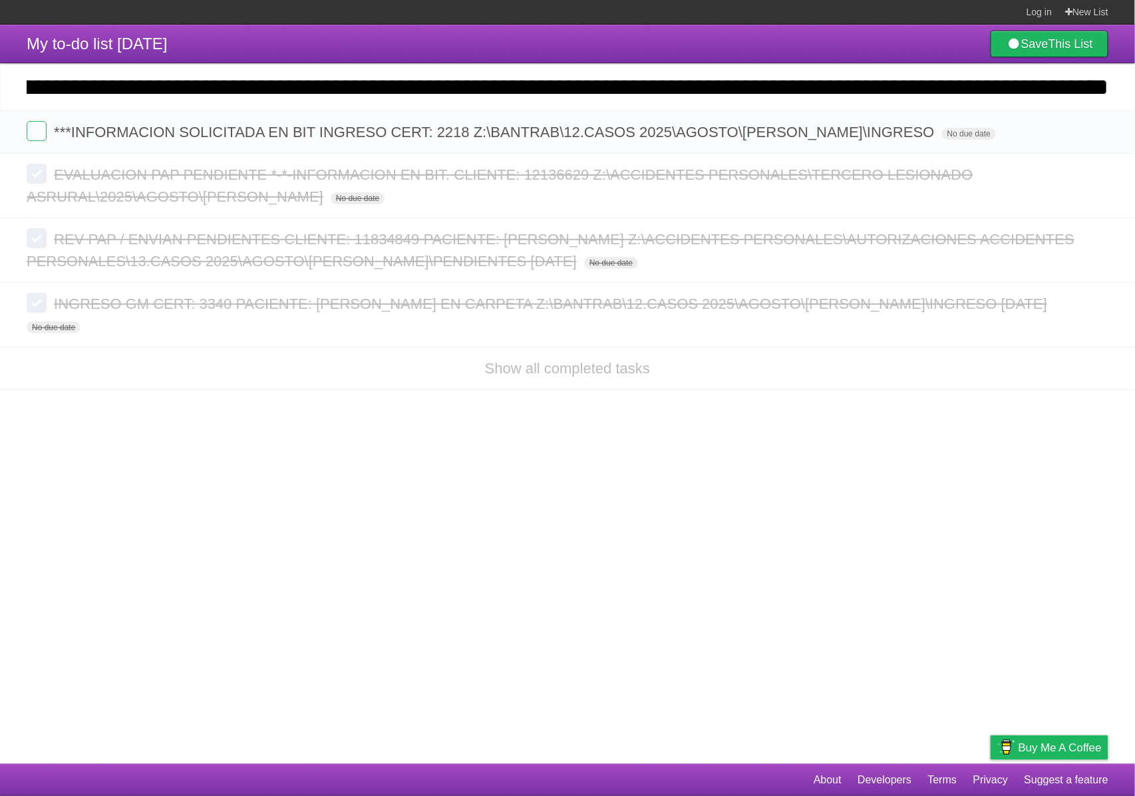  I want to click on label: Star task, so click(1040, 132).